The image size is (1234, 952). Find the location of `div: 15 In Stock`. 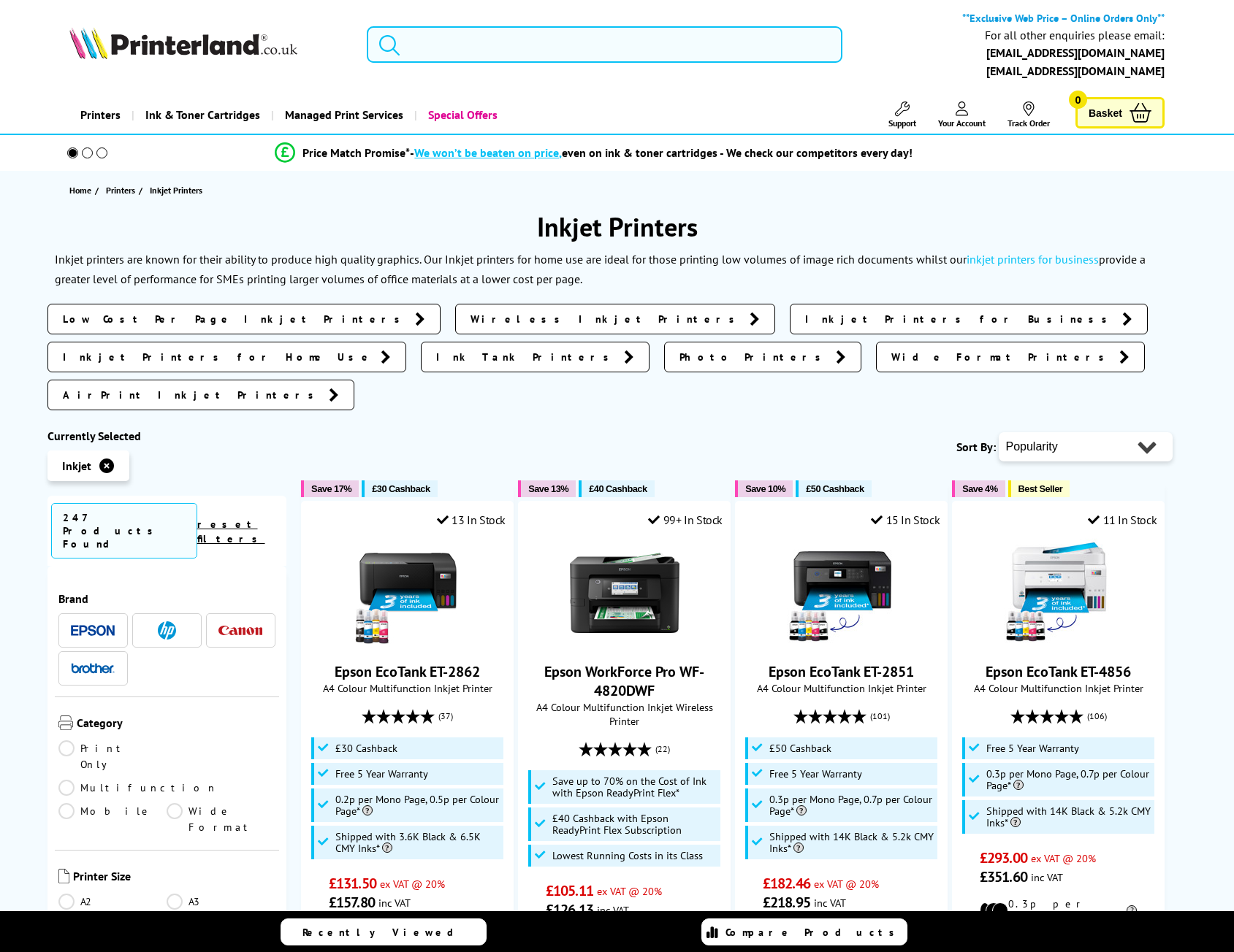

div: 15 In Stock is located at coordinates (906, 520).